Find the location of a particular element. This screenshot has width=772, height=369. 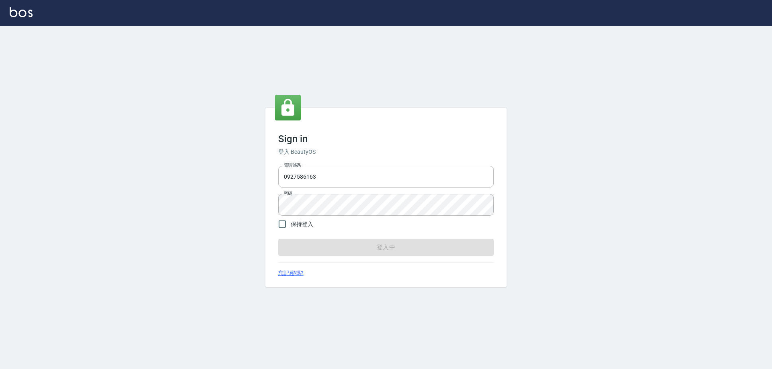

a: 忘記密碼? is located at coordinates (291, 273).